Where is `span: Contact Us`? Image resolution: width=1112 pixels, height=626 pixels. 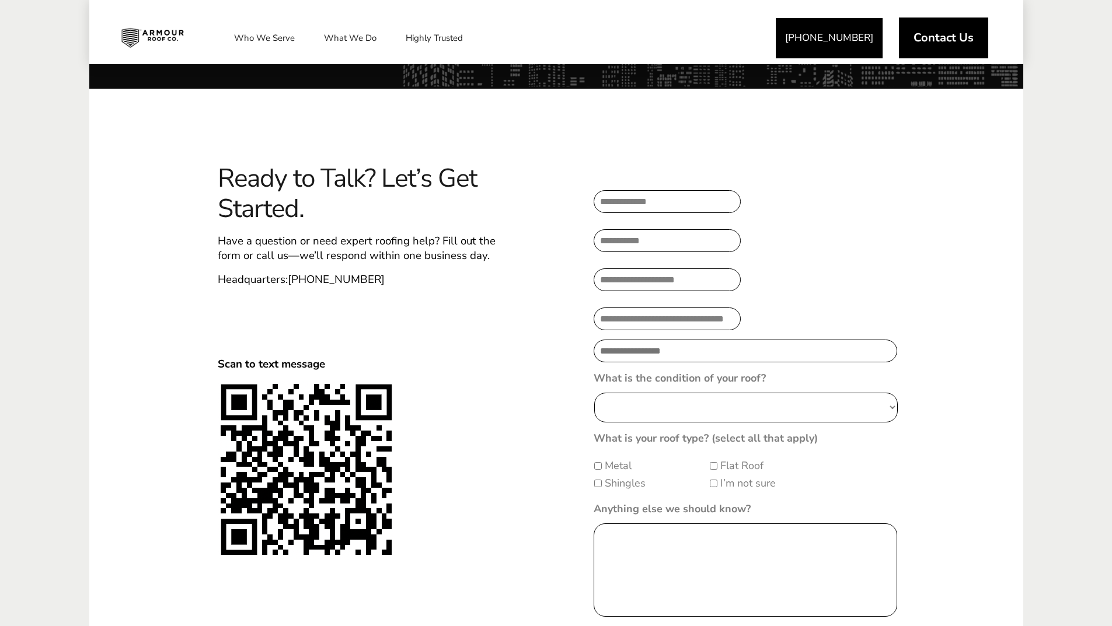 span: Contact Us is located at coordinates (943, 38).